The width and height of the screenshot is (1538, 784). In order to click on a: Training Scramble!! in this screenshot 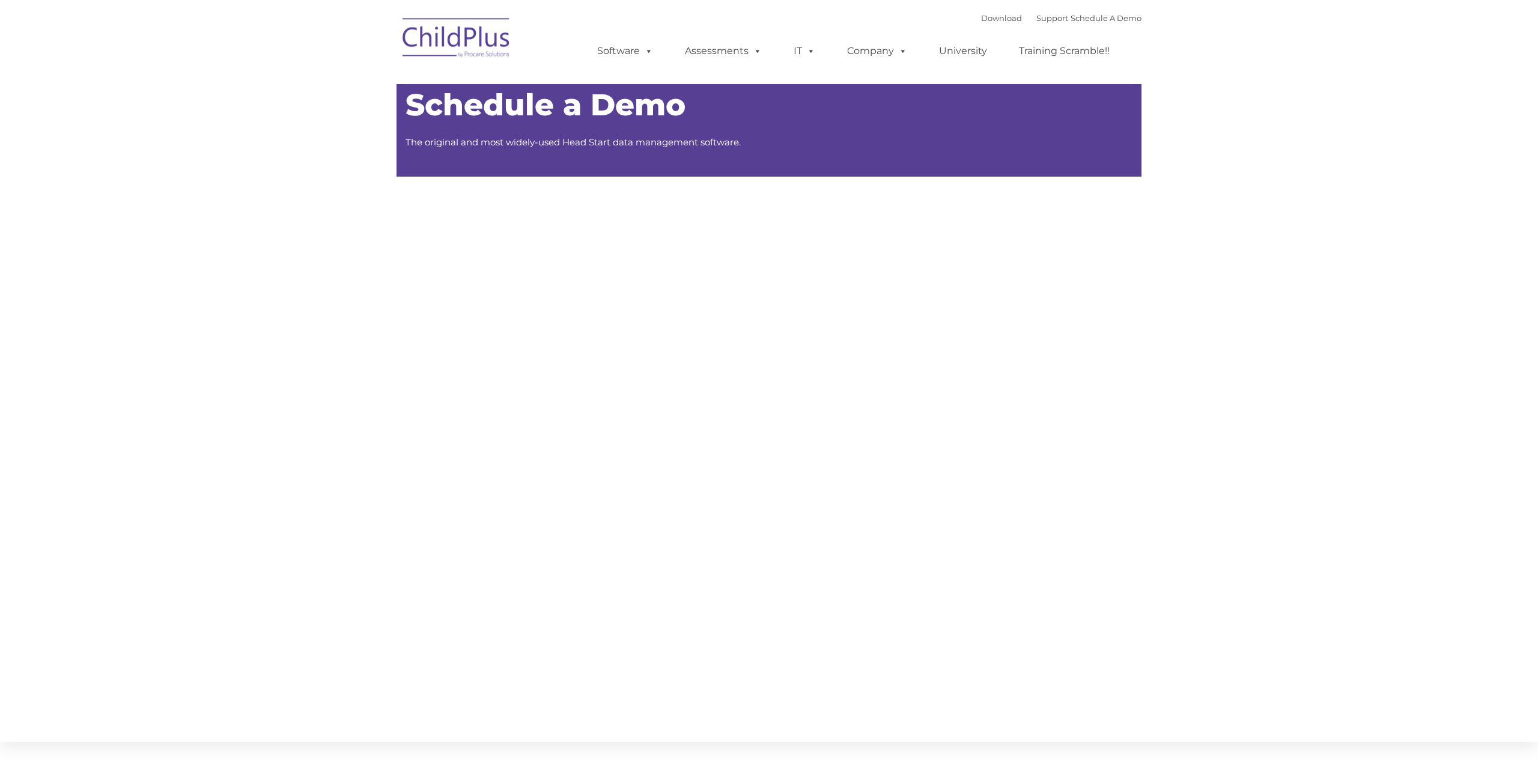, I will do `click(1064, 51)`.